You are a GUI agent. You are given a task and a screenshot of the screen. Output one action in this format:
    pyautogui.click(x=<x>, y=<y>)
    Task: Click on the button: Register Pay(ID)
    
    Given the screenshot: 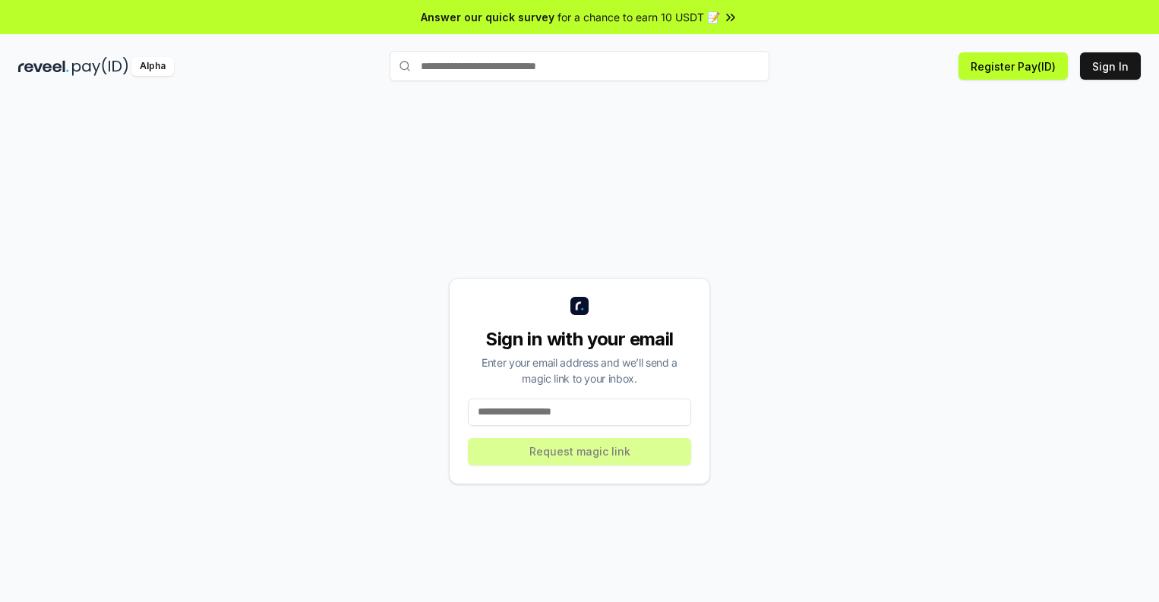 What is the action you would take?
    pyautogui.click(x=1013, y=66)
    